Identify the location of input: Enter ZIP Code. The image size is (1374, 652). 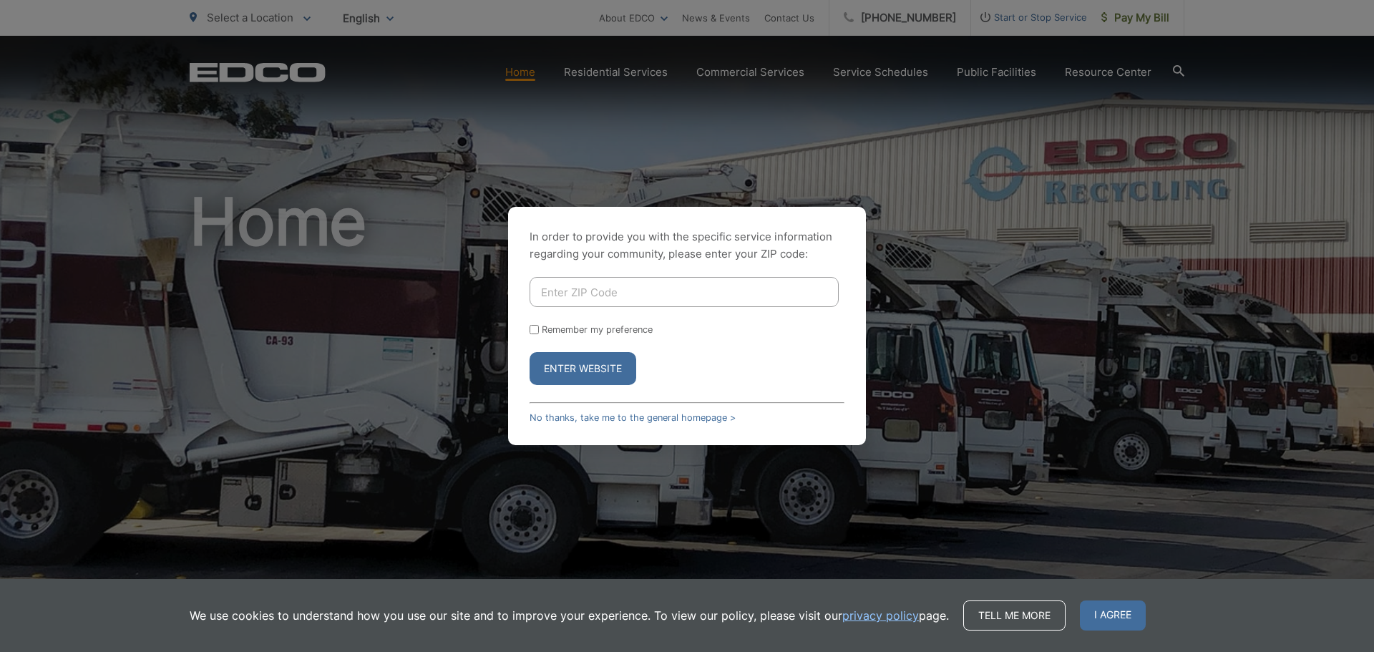
(684, 292).